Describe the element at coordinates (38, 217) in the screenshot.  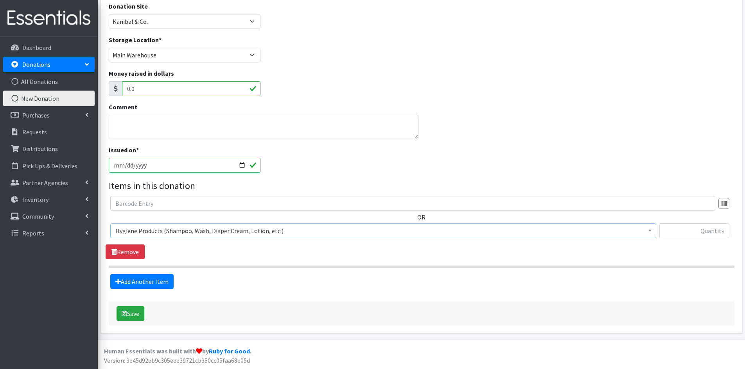
I see `p: Community` at that location.